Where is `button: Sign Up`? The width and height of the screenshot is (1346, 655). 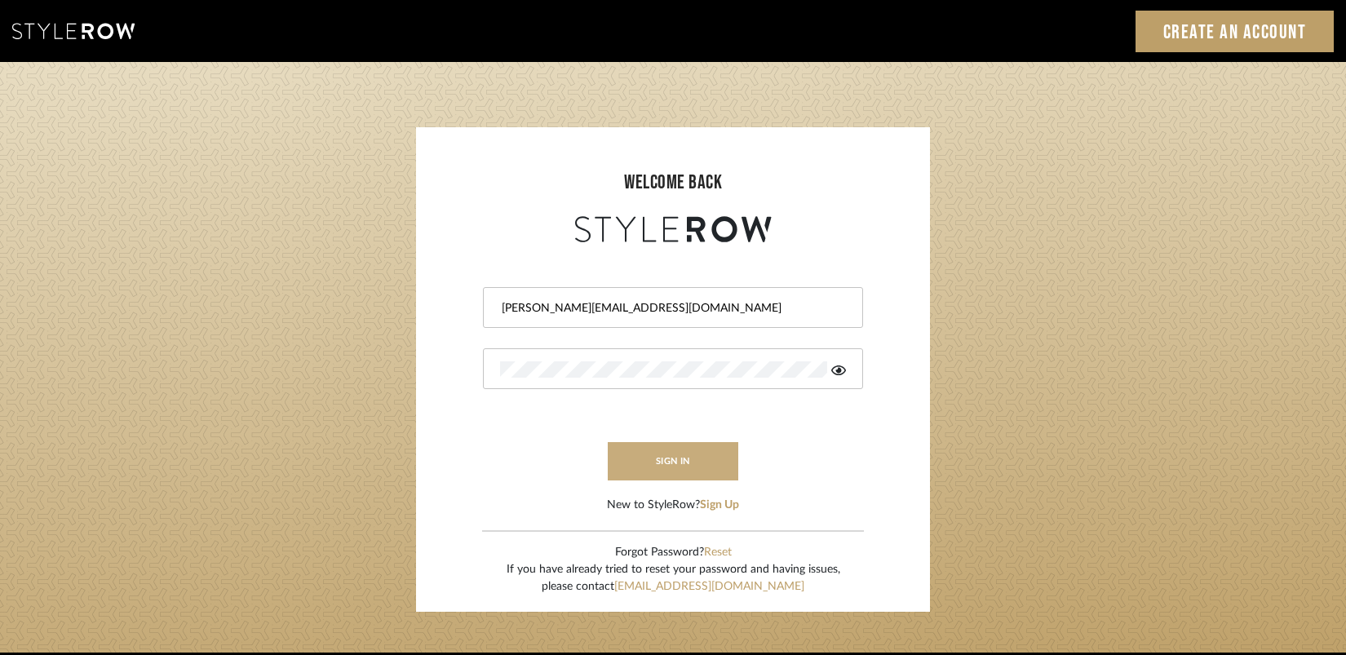
button: Sign Up is located at coordinates (719, 505).